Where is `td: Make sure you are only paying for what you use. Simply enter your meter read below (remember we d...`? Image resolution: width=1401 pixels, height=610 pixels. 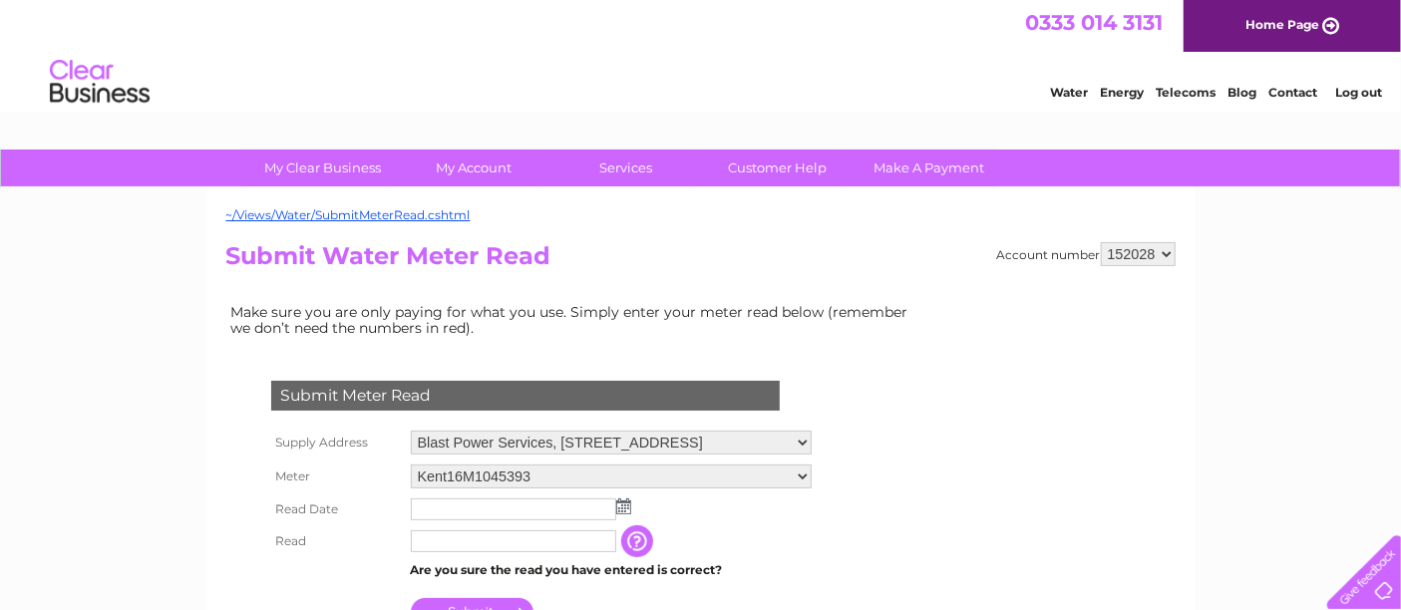
td: Make sure you are only paying for what you use. Simply enter your meter read below (remember we d... is located at coordinates (575, 320).